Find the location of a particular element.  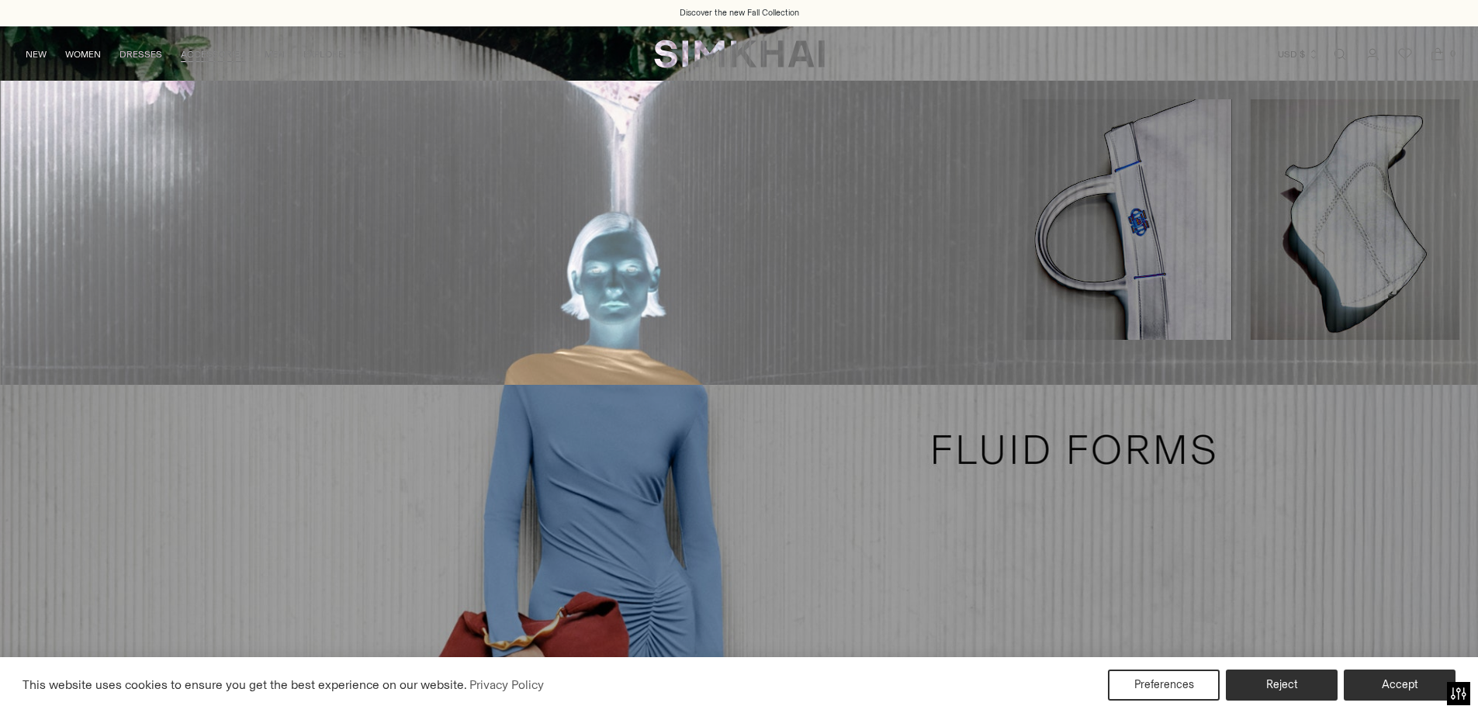

h3: Discover the new Fall Collection is located at coordinates (739, 13).